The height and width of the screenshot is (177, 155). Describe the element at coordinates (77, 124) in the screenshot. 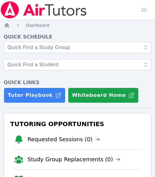

I see `h3: Tutoring Opportunities` at that location.